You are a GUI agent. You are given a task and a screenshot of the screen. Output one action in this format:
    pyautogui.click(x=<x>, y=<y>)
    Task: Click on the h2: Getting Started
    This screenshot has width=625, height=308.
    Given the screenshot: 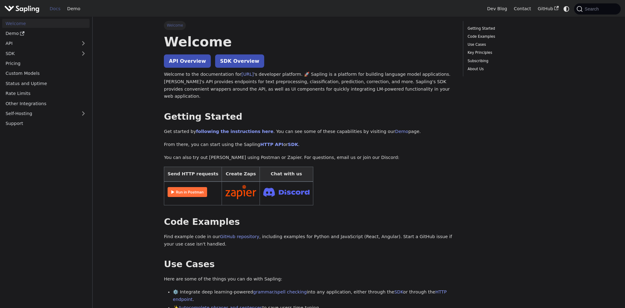 What is the action you would take?
    pyautogui.click(x=309, y=117)
    